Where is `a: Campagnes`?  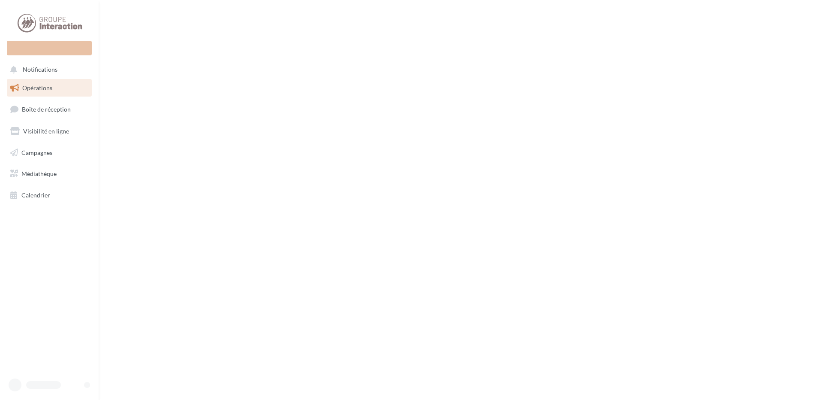
a: Campagnes is located at coordinates (49, 153).